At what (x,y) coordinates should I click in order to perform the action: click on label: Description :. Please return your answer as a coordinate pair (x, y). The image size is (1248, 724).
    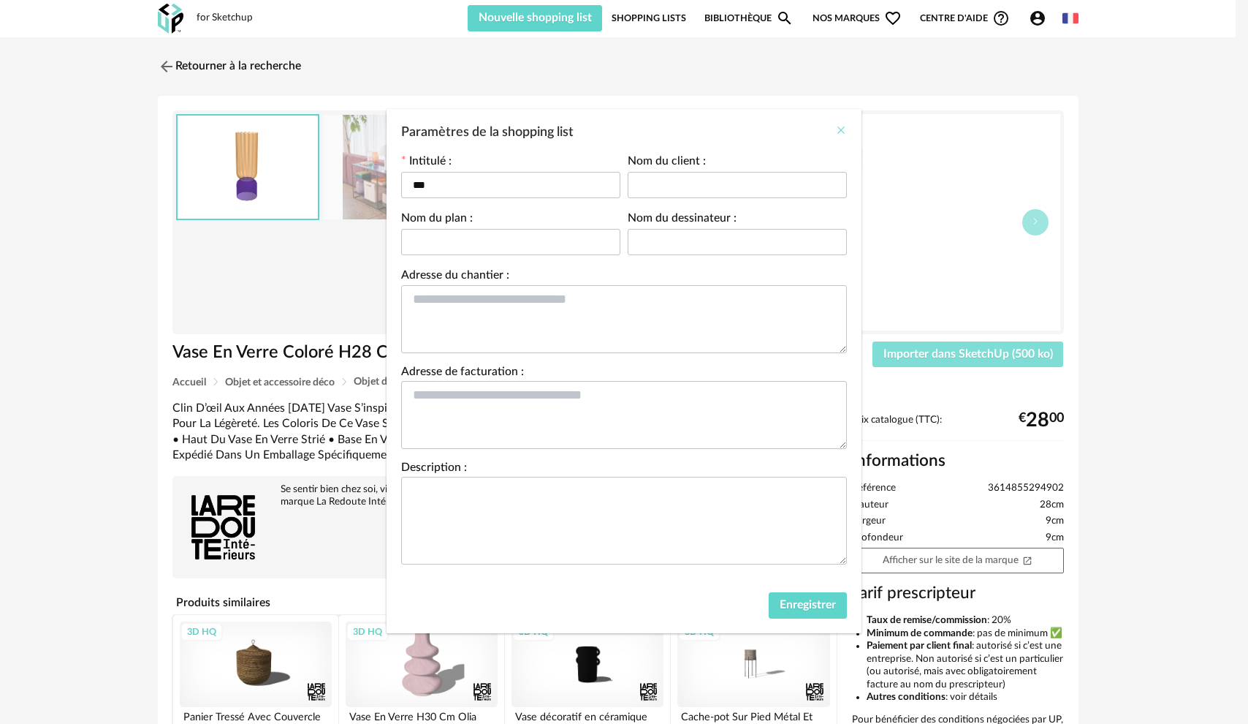
    Looking at the image, I should click on (434, 469).